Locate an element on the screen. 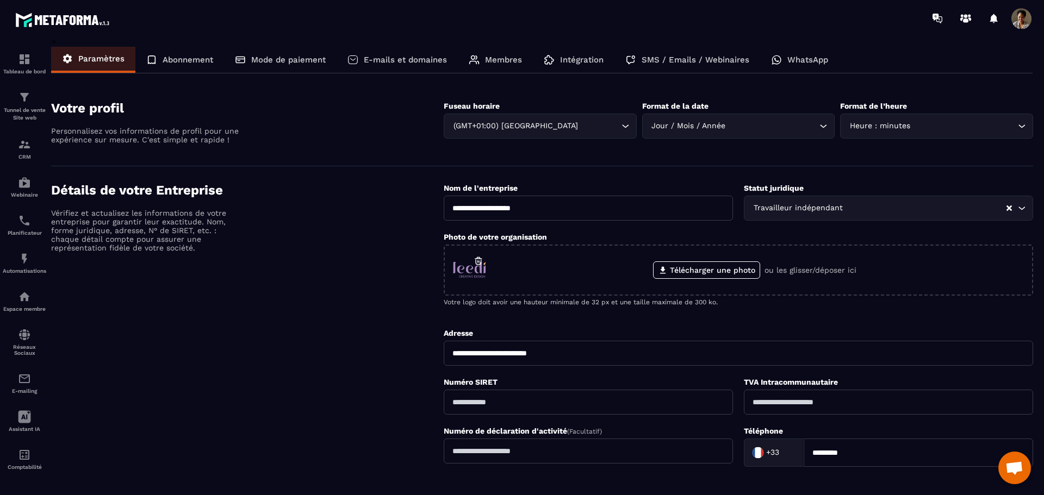 This screenshot has height=495, width=1044. button: Clear Selected is located at coordinates (1009, 208).